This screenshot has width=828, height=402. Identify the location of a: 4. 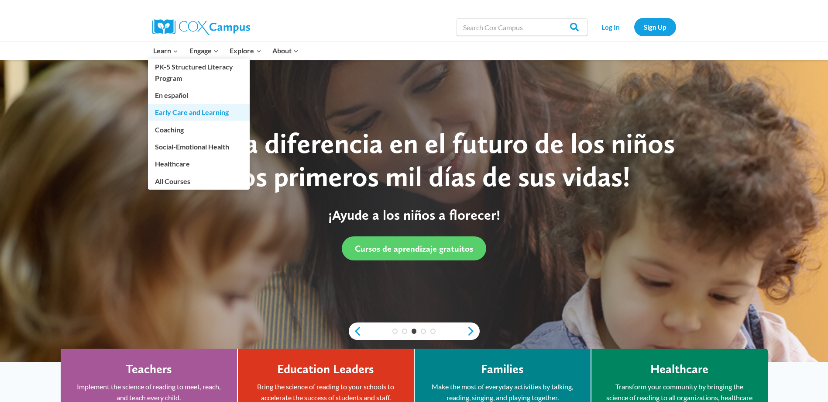
(424, 331).